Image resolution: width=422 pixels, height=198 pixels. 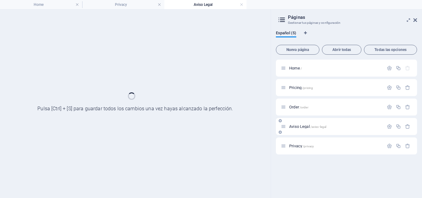 I want to click on span: Todas las opciones, so click(x=390, y=50).